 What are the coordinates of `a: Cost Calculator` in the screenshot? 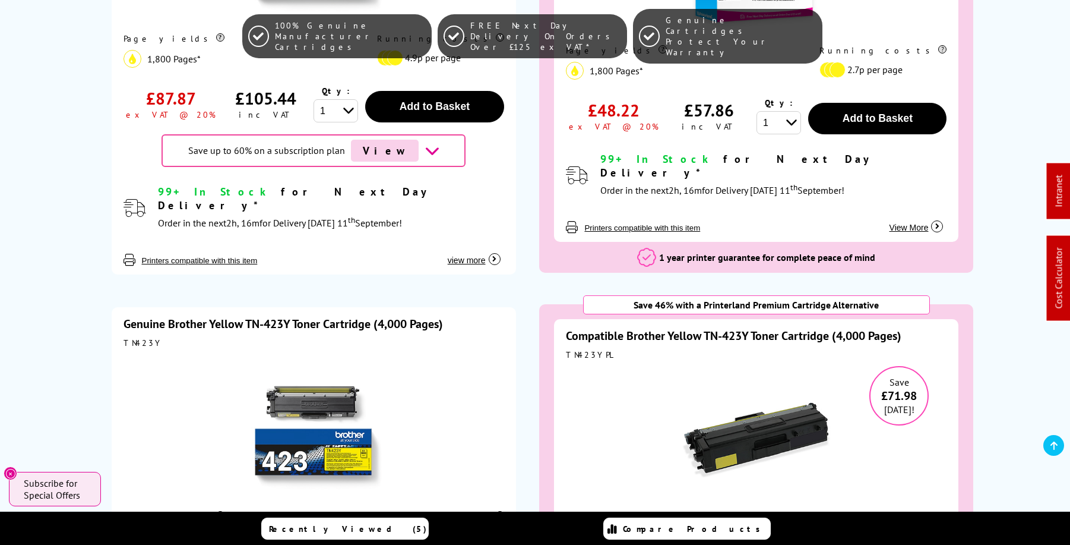 It's located at (1059, 278).